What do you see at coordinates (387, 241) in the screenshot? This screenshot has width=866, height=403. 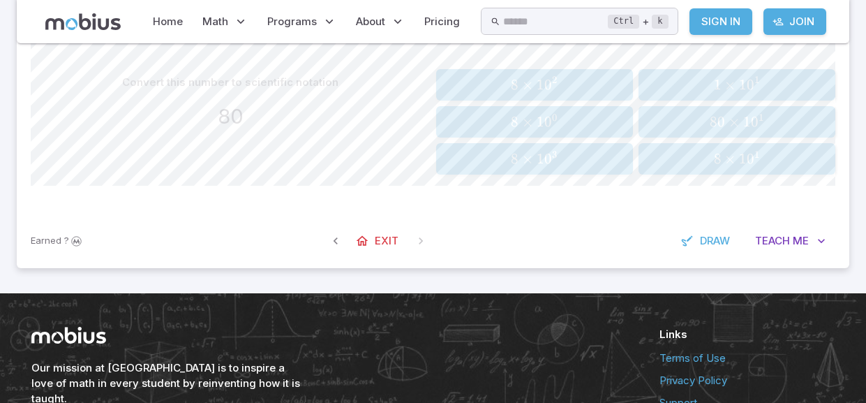 I see `span: Exit` at bounding box center [387, 241].